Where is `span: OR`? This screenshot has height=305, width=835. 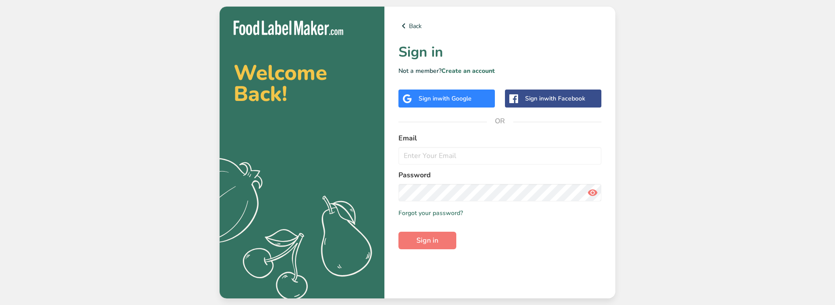
span: OR is located at coordinates (500, 121).